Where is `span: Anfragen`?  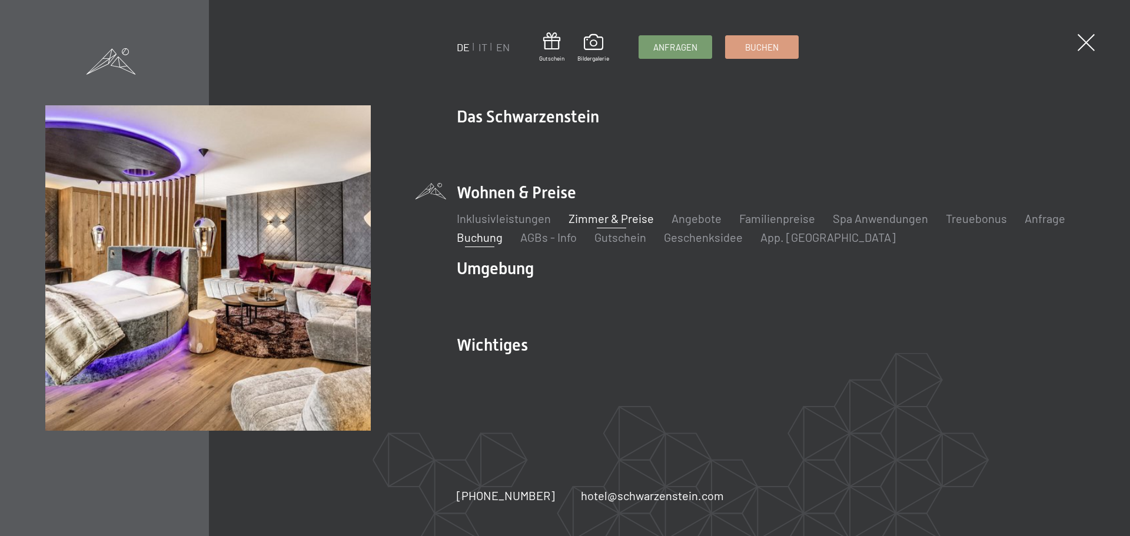
span: Anfragen is located at coordinates (675, 47).